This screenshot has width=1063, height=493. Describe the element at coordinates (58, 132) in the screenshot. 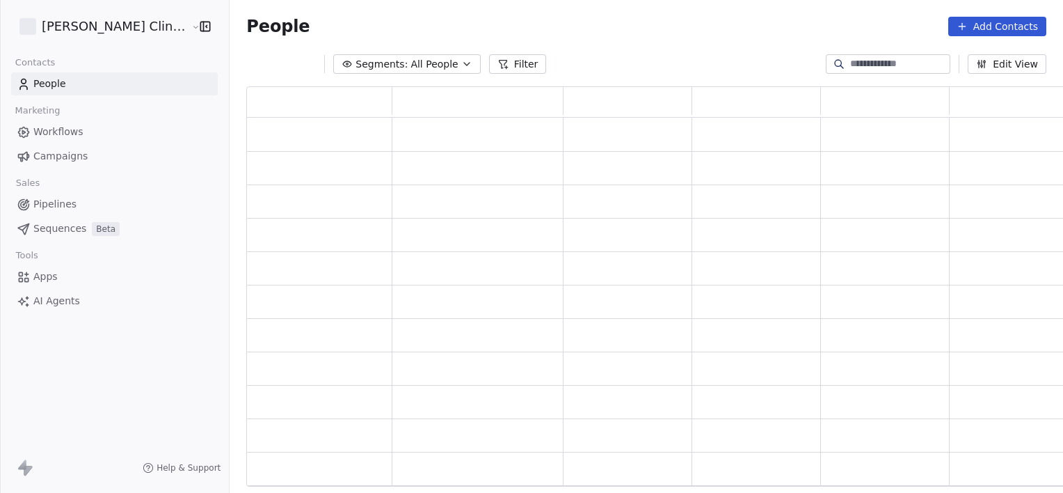

I see `span: Workflows` at that location.